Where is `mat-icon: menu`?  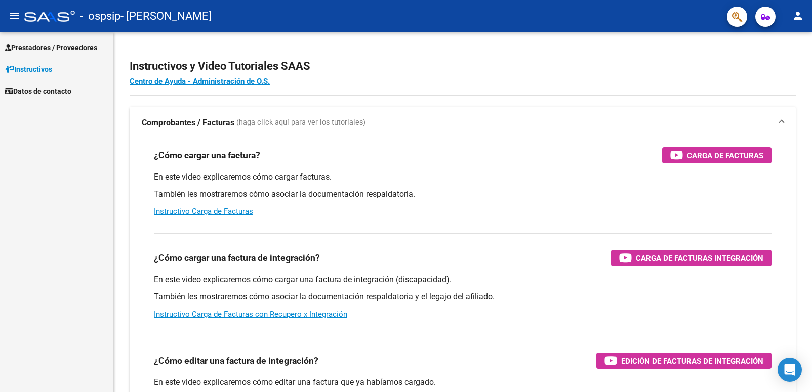
mat-icon: menu is located at coordinates (14, 16).